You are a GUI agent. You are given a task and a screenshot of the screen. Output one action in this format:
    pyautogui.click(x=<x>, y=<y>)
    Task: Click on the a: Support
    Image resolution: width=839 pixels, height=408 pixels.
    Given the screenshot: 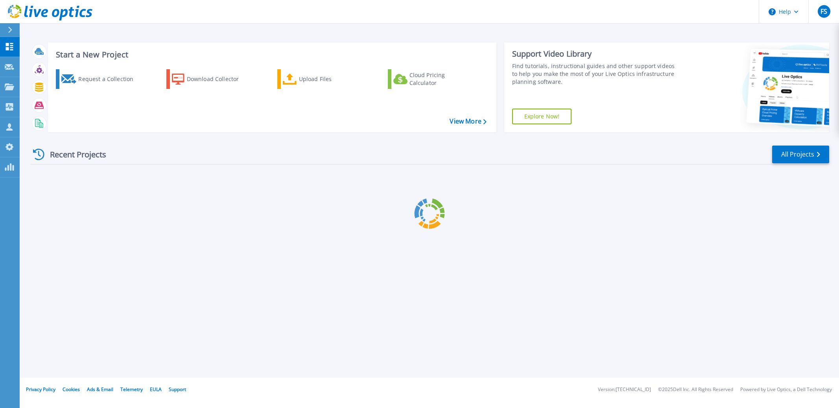 What is the action you would take?
    pyautogui.click(x=177, y=389)
    